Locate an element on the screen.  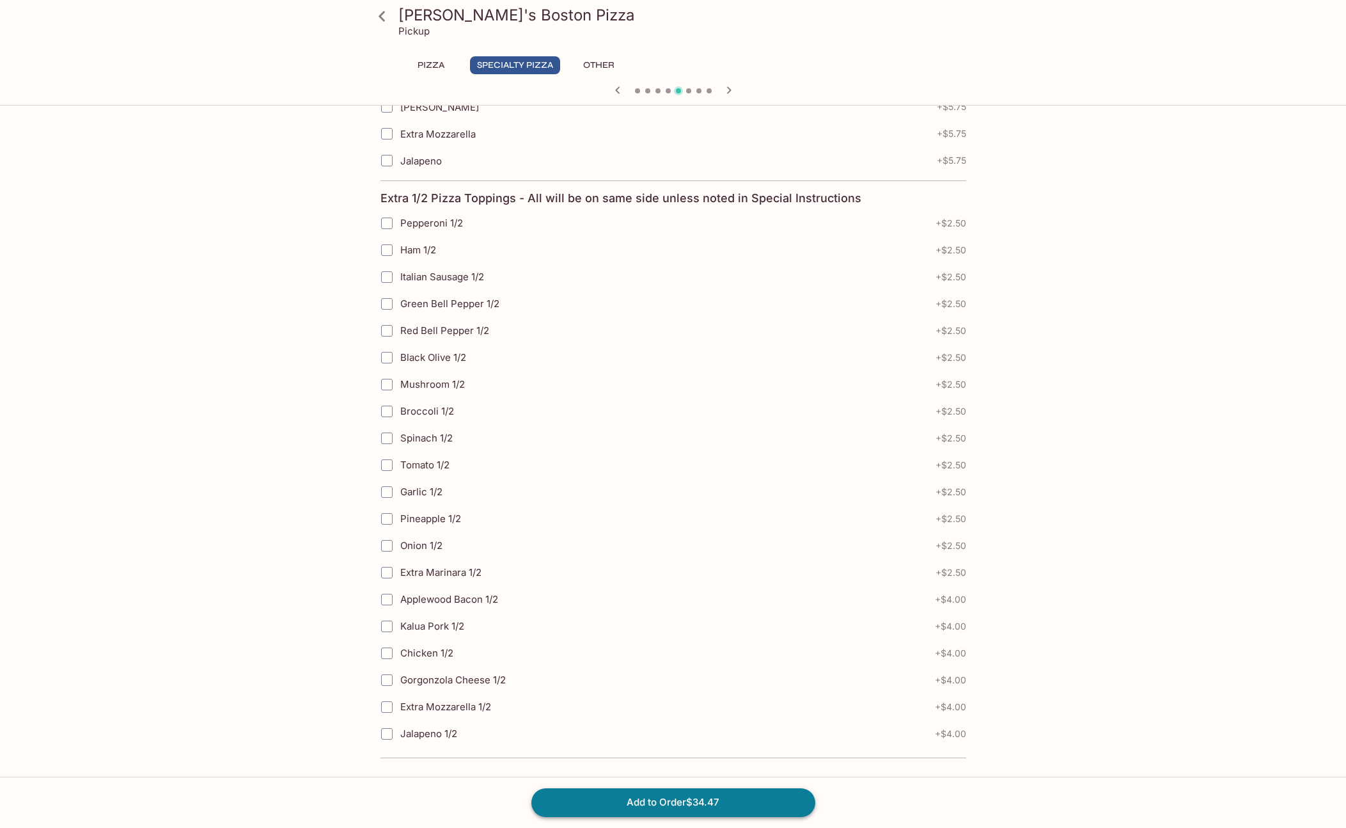
span: Extra Mozzarella is located at coordinates (438, 134).